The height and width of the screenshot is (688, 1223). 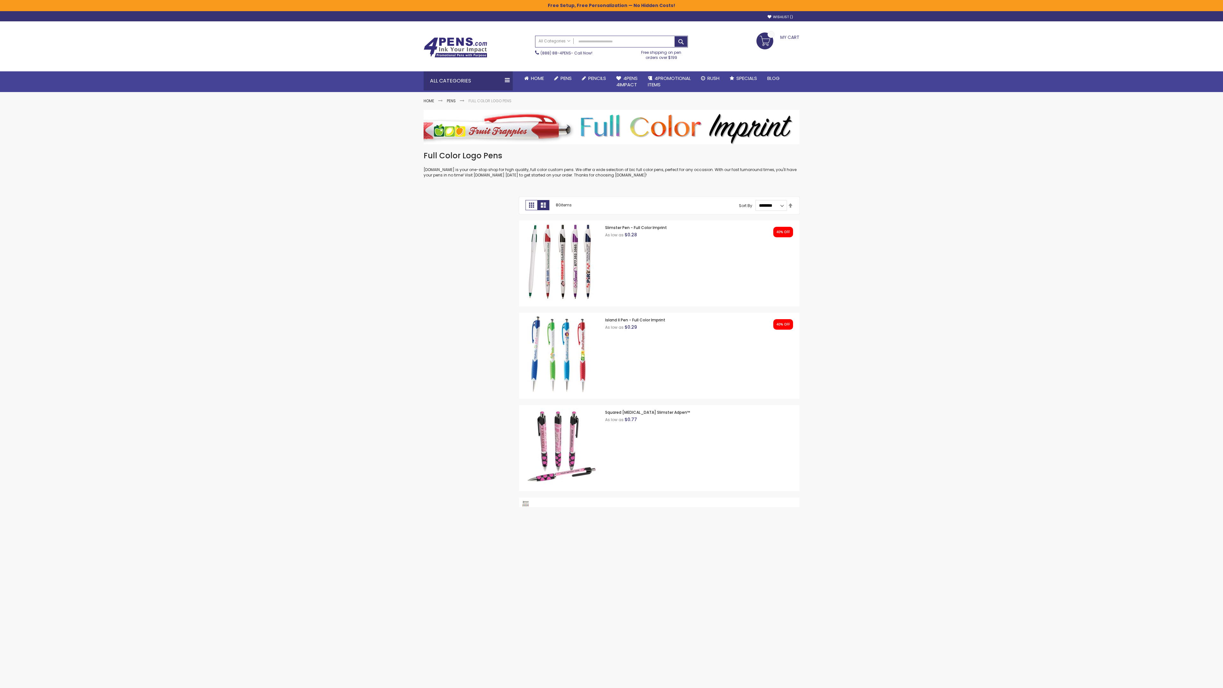 What do you see at coordinates (627, 81) in the screenshot?
I see `span: 4Pens 4impact` at bounding box center [627, 81].